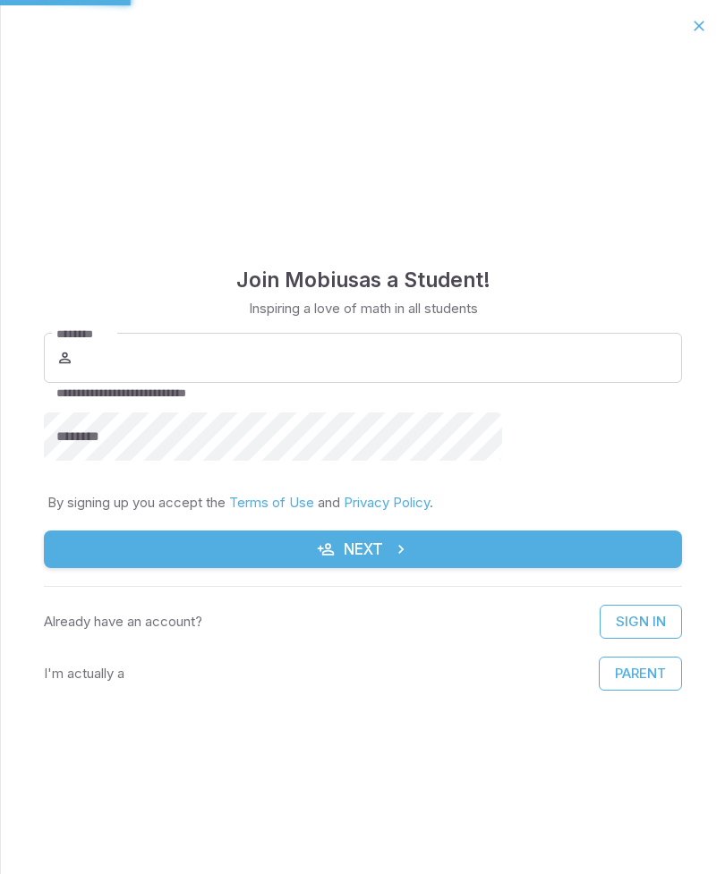  I want to click on p: I'm actually a, so click(84, 674).